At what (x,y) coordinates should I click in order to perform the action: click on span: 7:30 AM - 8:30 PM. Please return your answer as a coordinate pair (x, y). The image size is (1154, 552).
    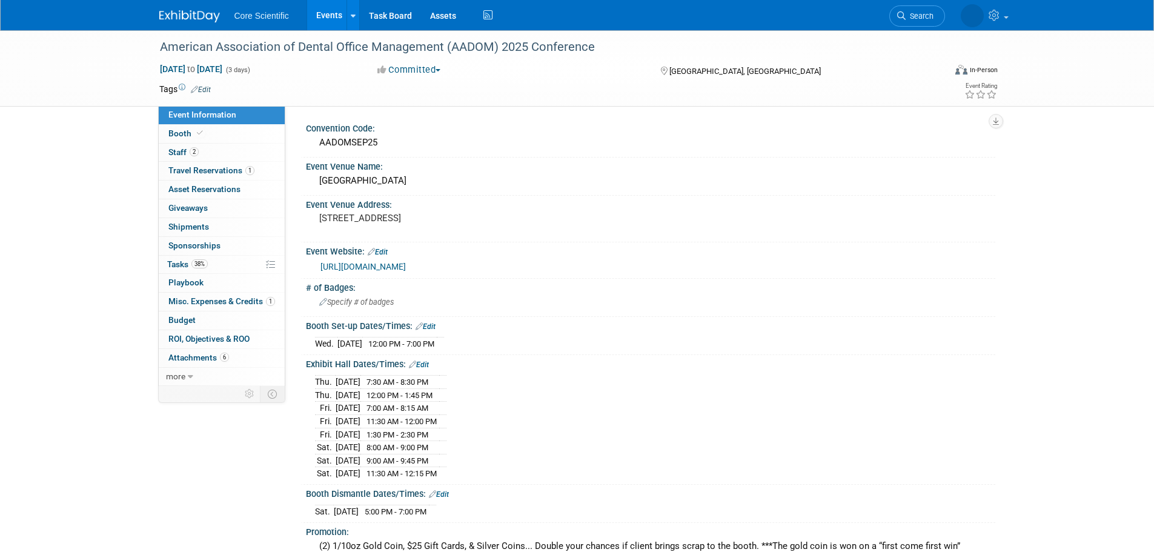
    Looking at the image, I should click on (397, 382).